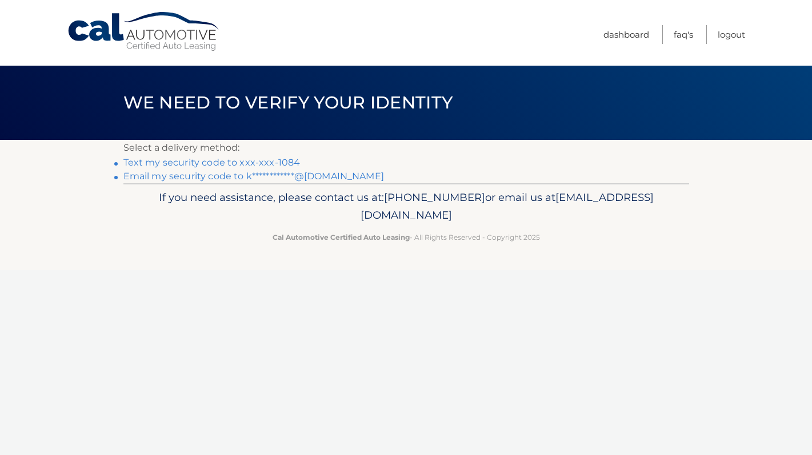 The image size is (812, 455). I want to click on a: Dashboard, so click(626, 34).